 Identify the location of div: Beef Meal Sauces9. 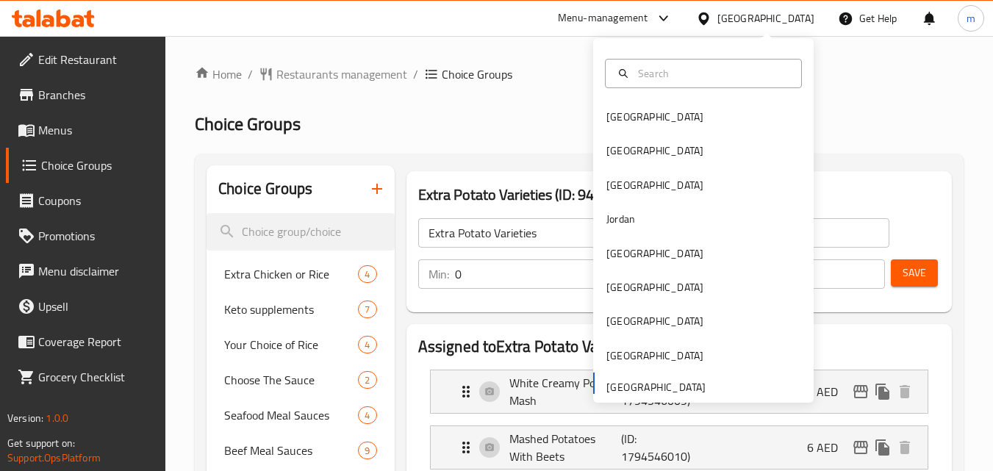
(300, 450).